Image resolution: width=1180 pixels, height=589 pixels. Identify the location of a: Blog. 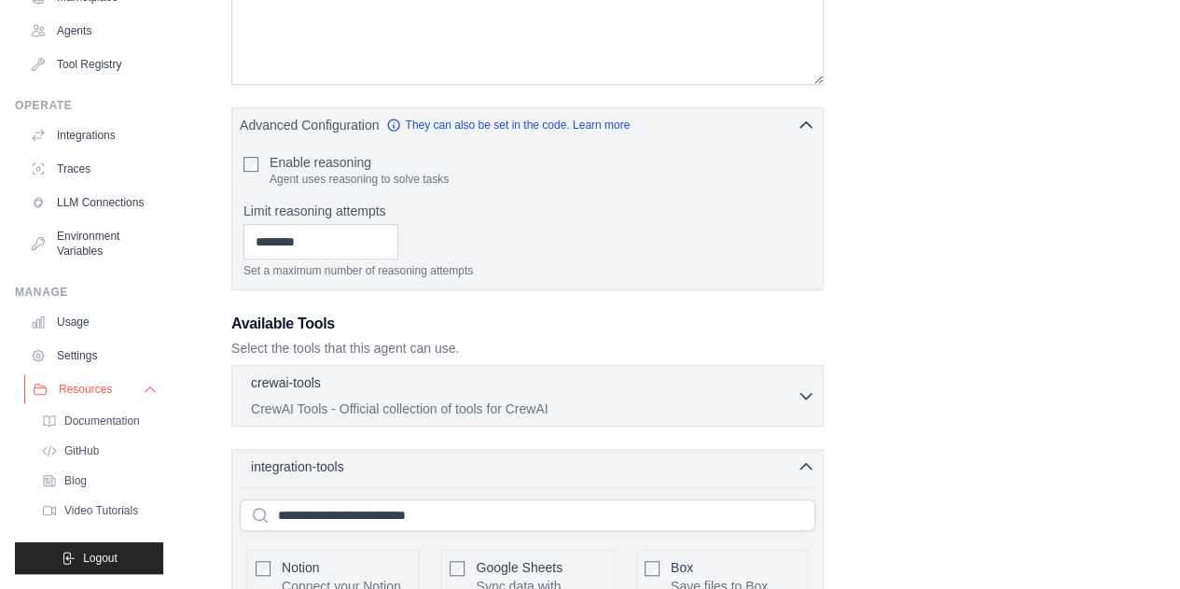
(98, 480).